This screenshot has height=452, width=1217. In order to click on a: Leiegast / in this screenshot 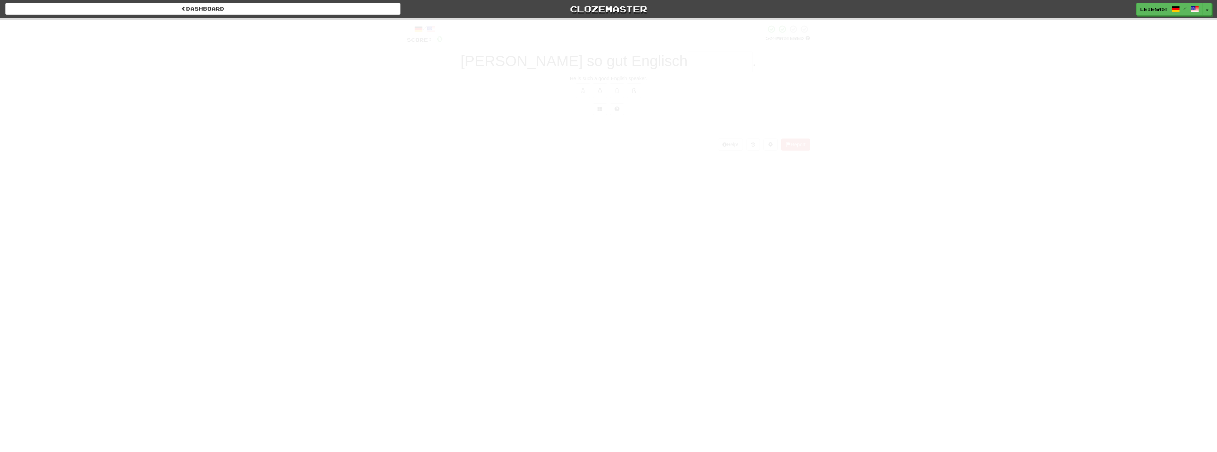, I will do `click(1169, 9)`.